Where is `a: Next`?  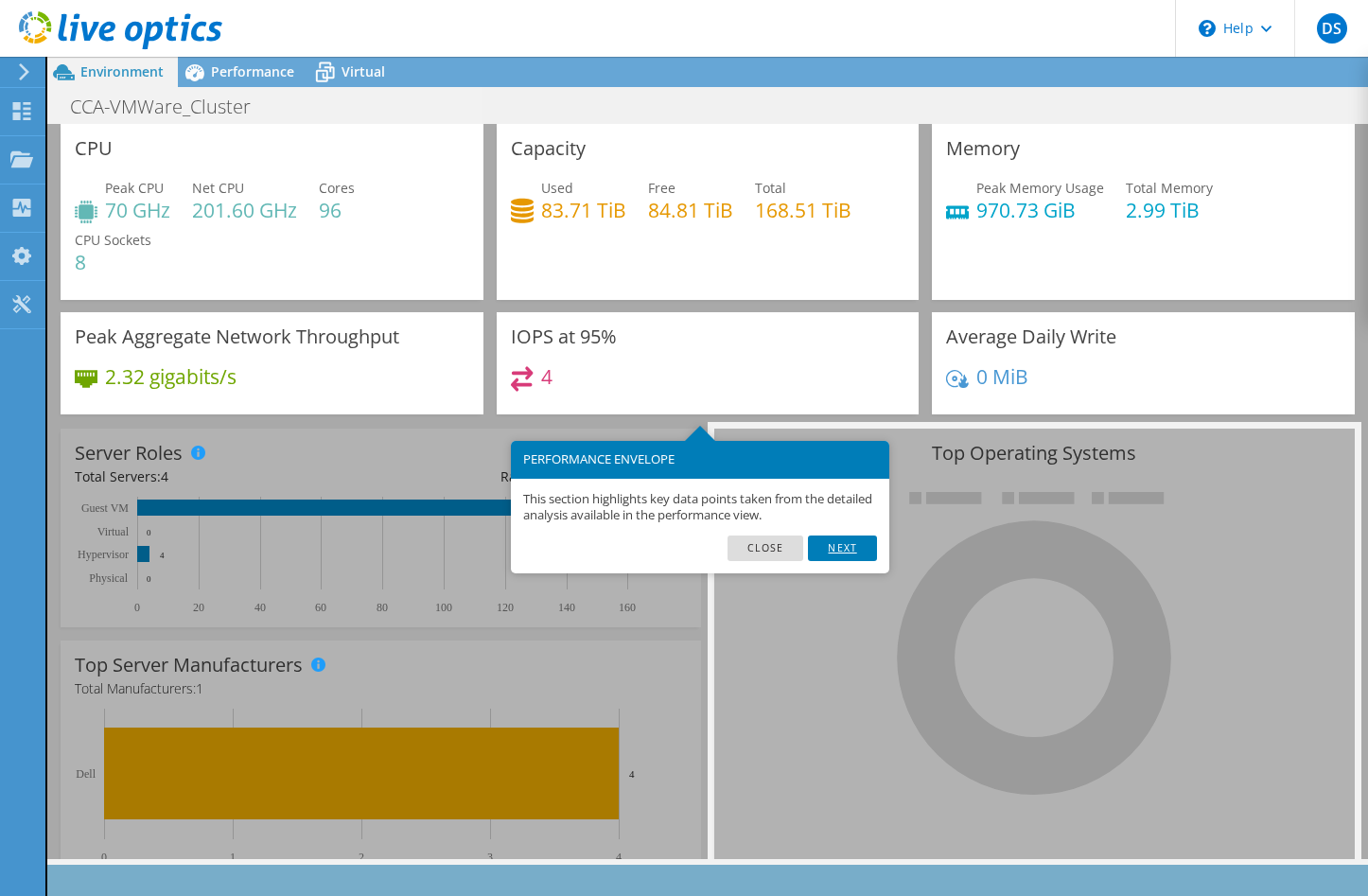 a: Next is located at coordinates (842, 547).